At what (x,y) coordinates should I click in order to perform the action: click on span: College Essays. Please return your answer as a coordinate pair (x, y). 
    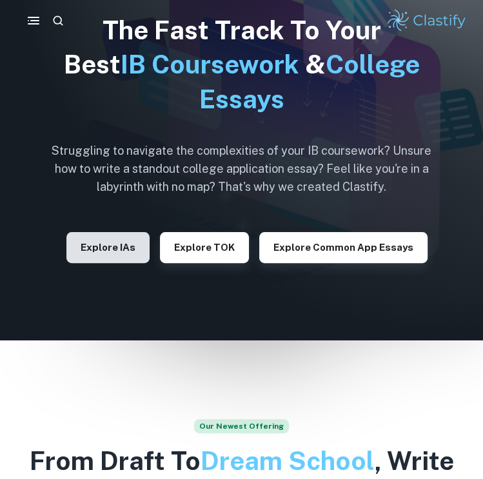
    Looking at the image, I should click on (309, 81).